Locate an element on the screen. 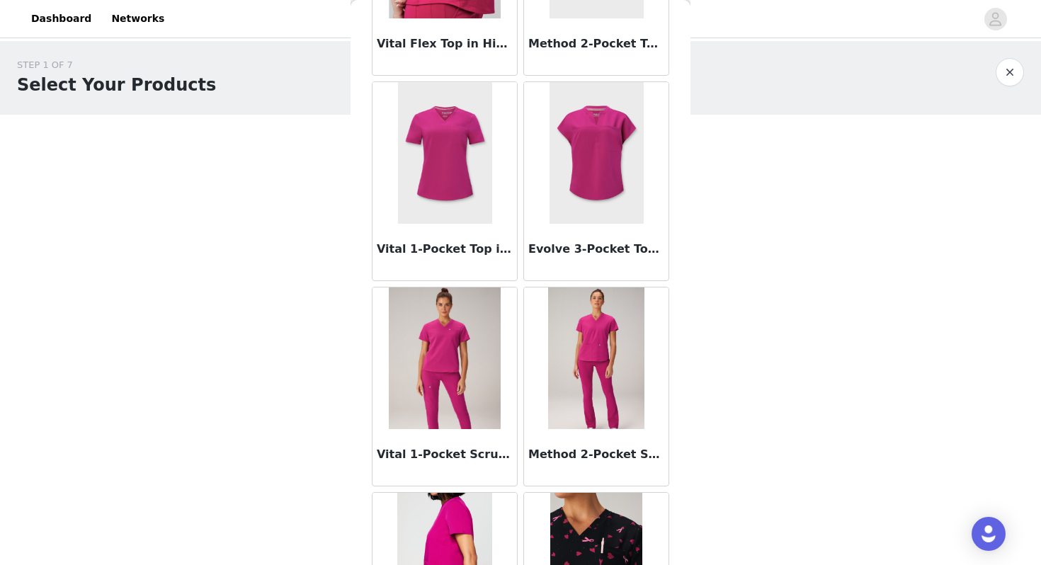 This screenshot has height=565, width=1041. div: STEP 1 OF 7 is located at coordinates (116, 65).